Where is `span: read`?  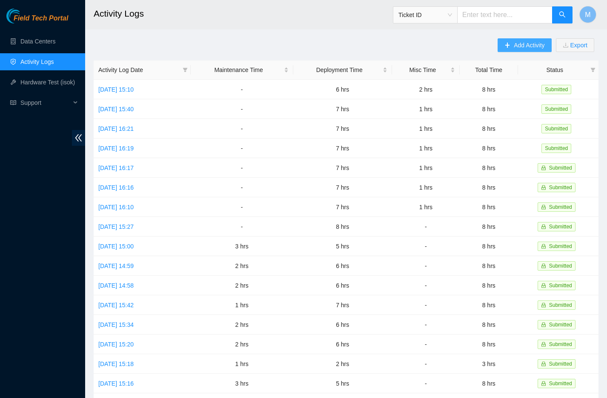 span: read is located at coordinates (13, 103).